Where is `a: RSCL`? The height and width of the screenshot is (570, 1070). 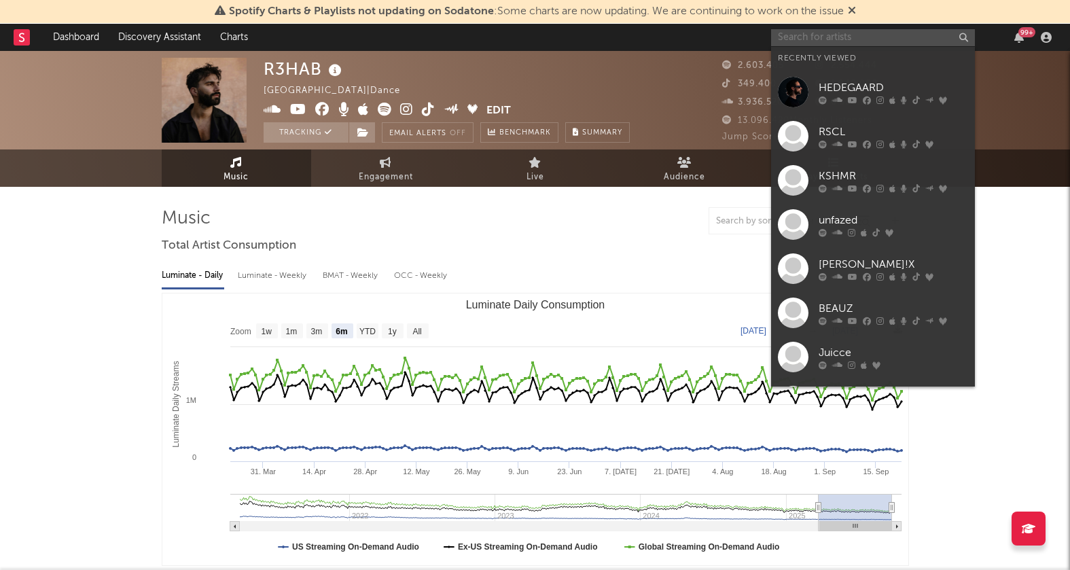
a: RSCL is located at coordinates (873, 136).